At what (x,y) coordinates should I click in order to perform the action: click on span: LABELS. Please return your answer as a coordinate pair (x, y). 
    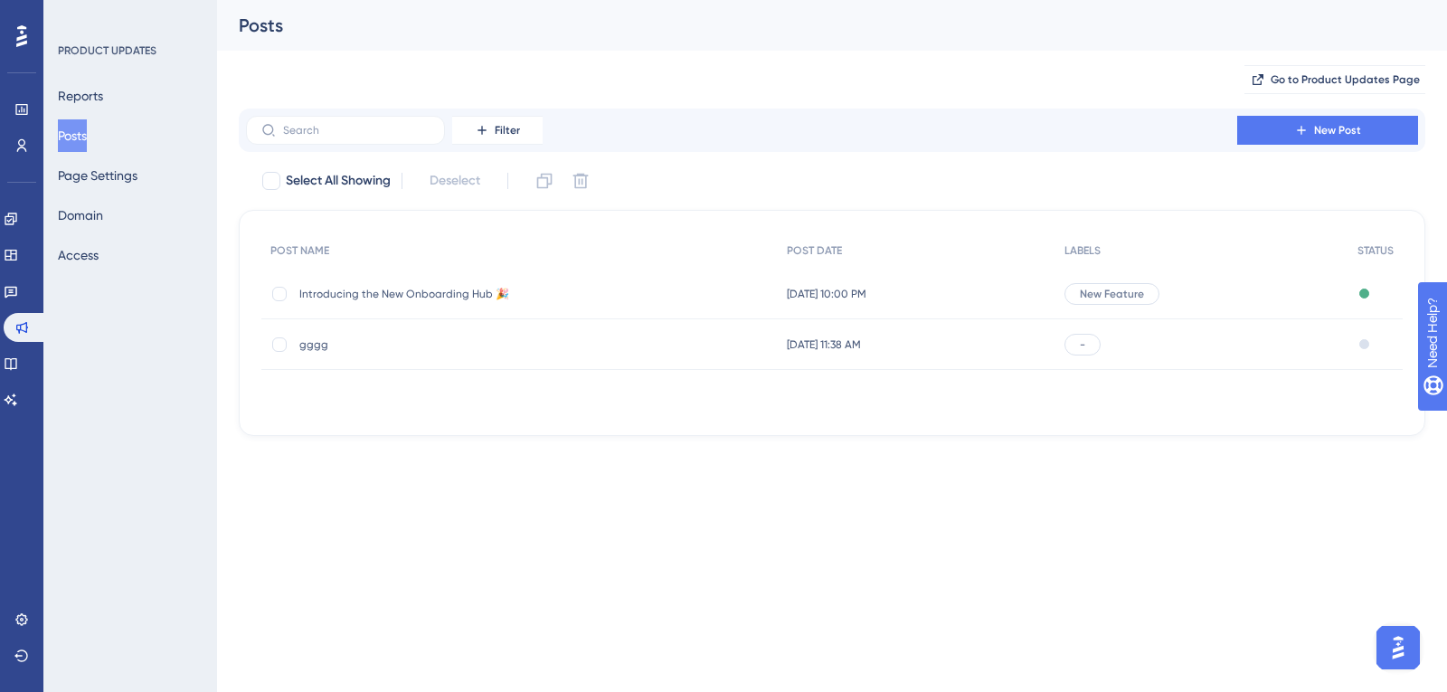
    Looking at the image, I should click on (1083, 251).